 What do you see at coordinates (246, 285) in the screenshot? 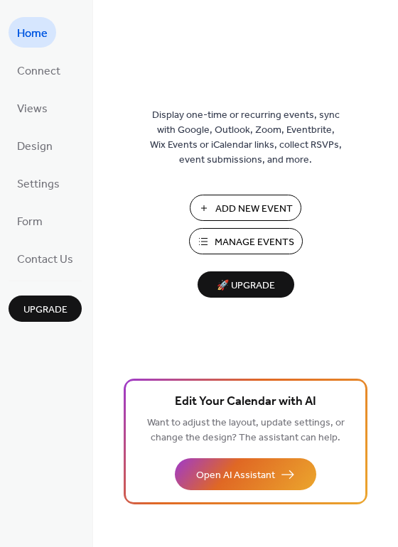
I see `span: 🚀 Upgrade` at bounding box center [246, 285].